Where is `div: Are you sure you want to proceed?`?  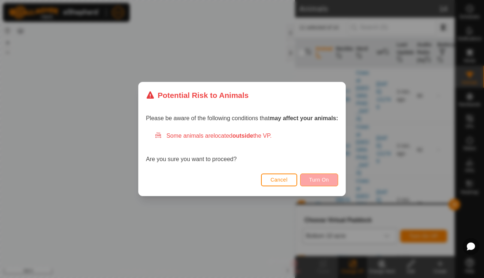 div: Are you sure you want to proceed? is located at coordinates (242, 148).